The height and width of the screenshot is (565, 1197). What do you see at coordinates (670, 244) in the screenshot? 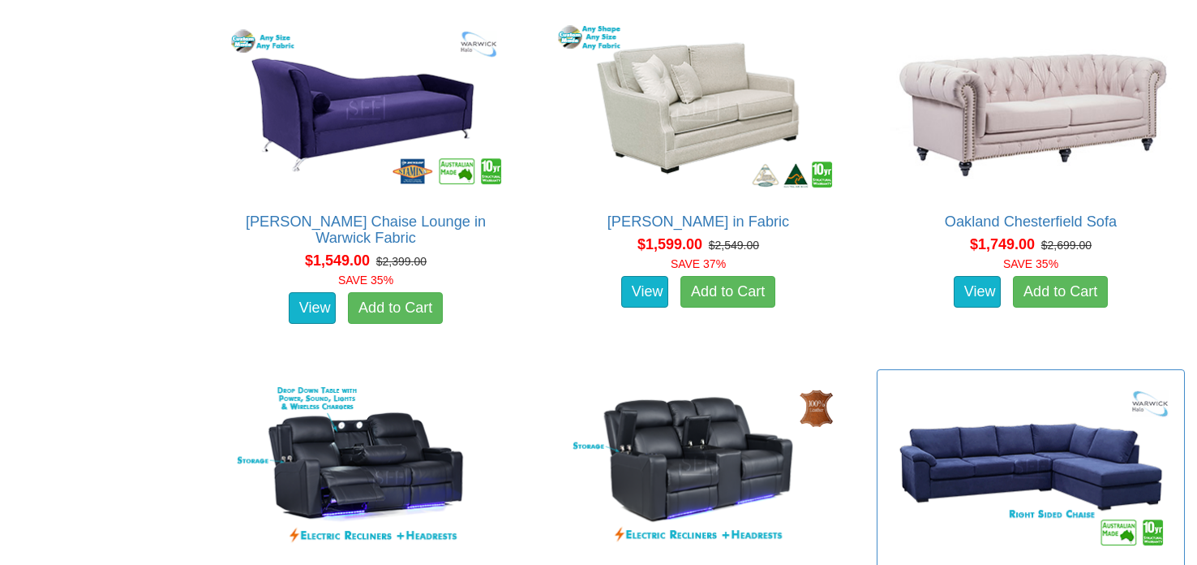
I see `span: $1,599.00` at bounding box center [670, 244].